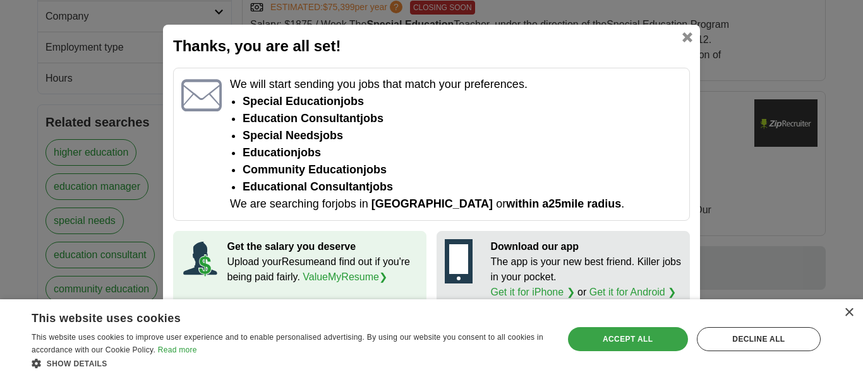 This screenshot has height=379, width=863. Describe the element at coordinates (586, 246) in the screenshot. I see `p: Download our app` at that location.